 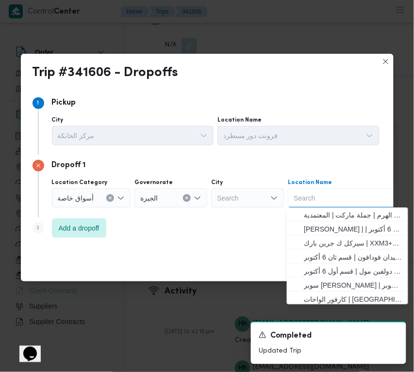 I want to click on span: مركز الخانكة, so click(x=76, y=135).